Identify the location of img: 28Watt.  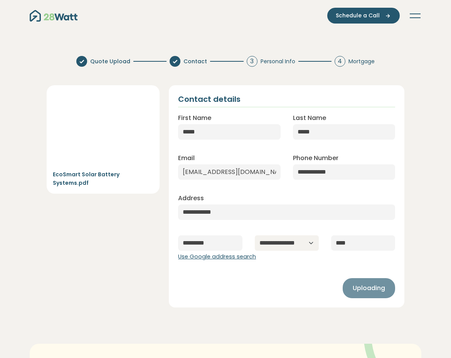
(54, 16).